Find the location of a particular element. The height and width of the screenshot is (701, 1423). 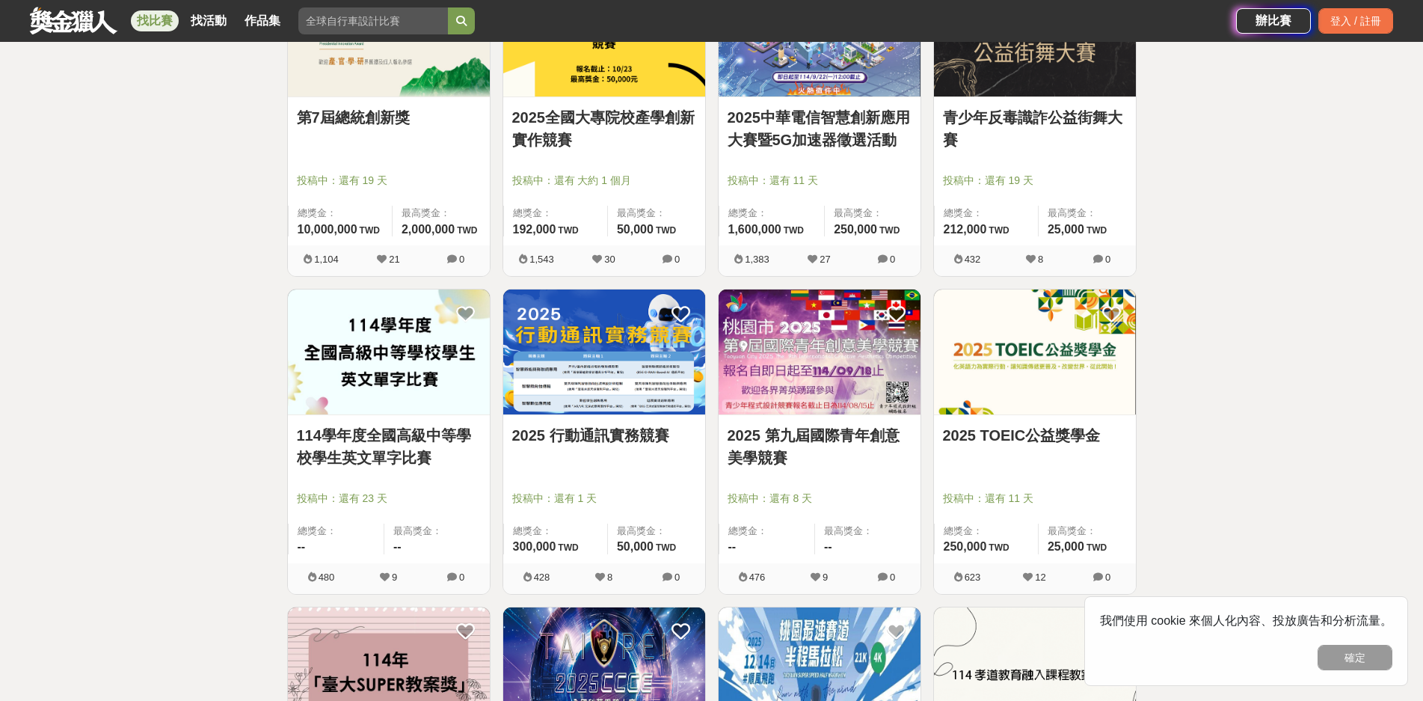

a: 114學年度全國高級中等學校學生英文單字比賽 is located at coordinates (389, 446).